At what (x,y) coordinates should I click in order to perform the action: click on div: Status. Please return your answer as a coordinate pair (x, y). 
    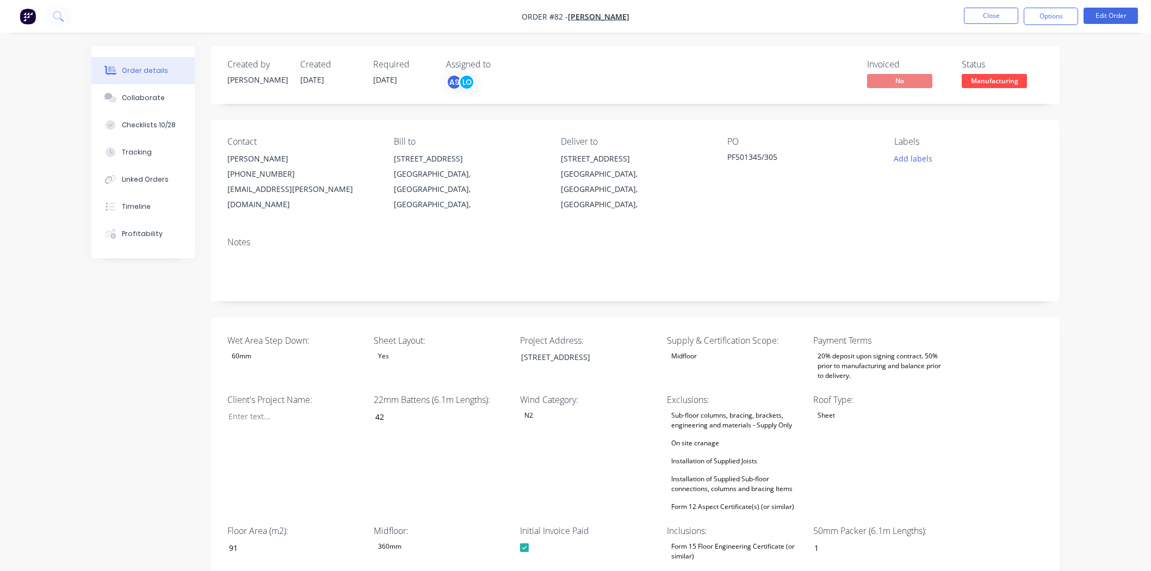
    Looking at the image, I should click on (1002, 64).